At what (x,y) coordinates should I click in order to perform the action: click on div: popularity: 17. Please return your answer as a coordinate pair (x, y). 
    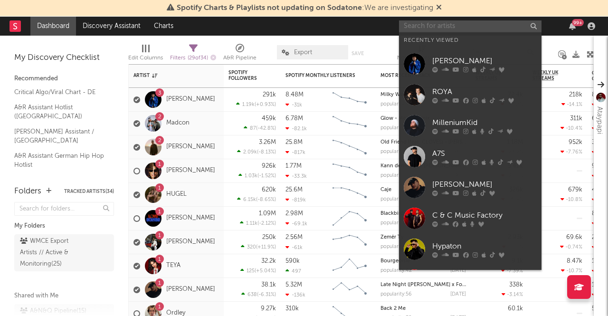
    Looking at the image, I should click on (396, 223).